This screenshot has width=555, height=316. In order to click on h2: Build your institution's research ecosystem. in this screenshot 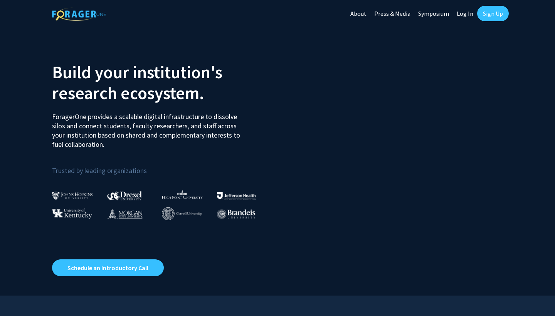, I will do `click(162, 82)`.